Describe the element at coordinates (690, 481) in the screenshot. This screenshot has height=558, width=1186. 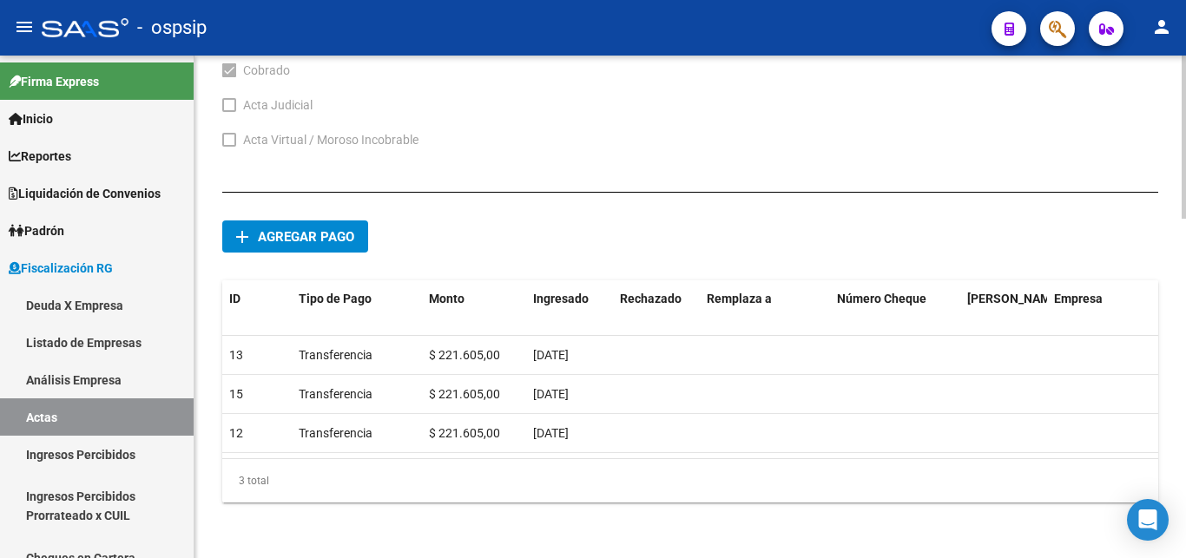
I see `div: 3 total` at that location.